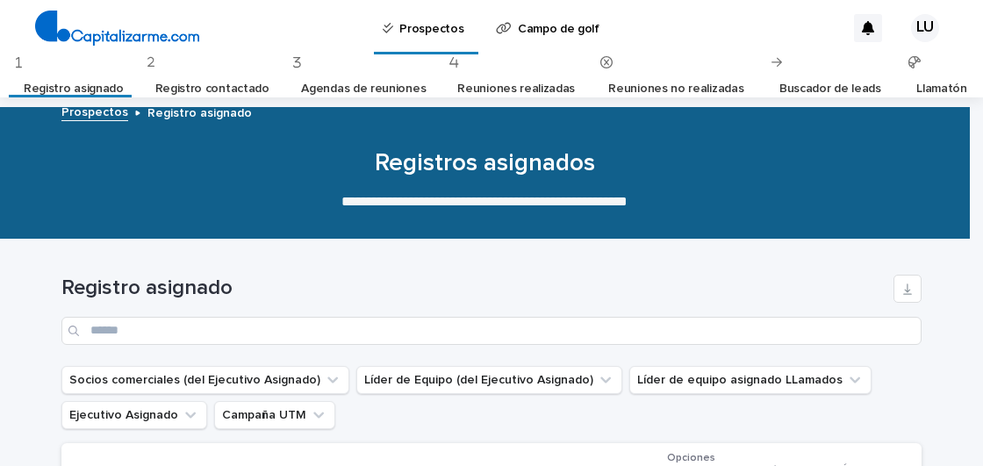 This screenshot has width=983, height=466. Describe the element at coordinates (925, 27) in the screenshot. I see `font: LU` at that location.